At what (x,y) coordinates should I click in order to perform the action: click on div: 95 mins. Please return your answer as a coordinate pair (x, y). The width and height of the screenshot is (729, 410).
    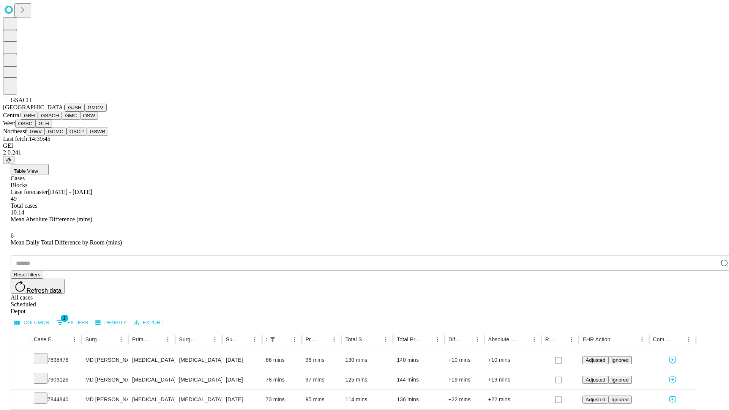
    Looking at the image, I should click on (321, 399).